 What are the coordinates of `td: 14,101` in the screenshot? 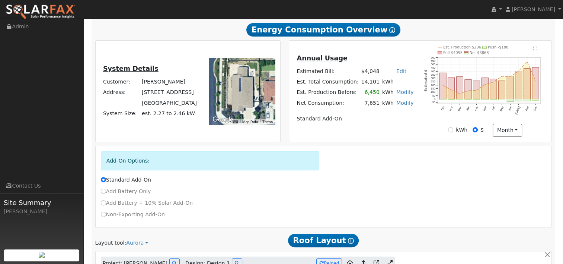 It's located at (370, 82).